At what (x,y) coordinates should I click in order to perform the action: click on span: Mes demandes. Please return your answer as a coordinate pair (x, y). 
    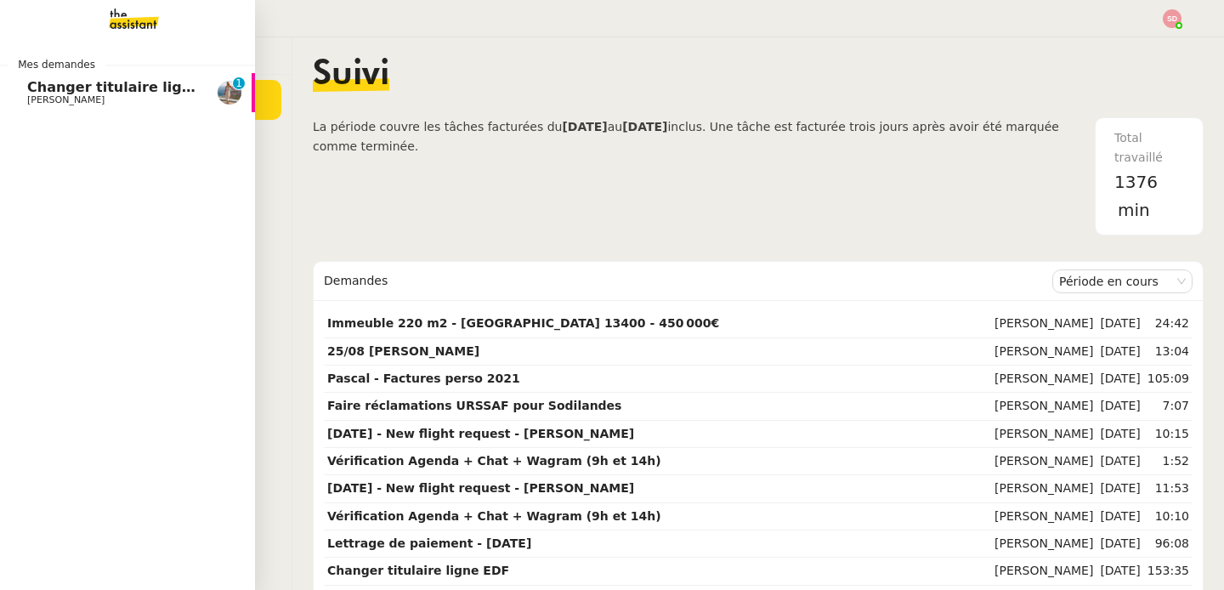
    Looking at the image, I should click on (56, 65).